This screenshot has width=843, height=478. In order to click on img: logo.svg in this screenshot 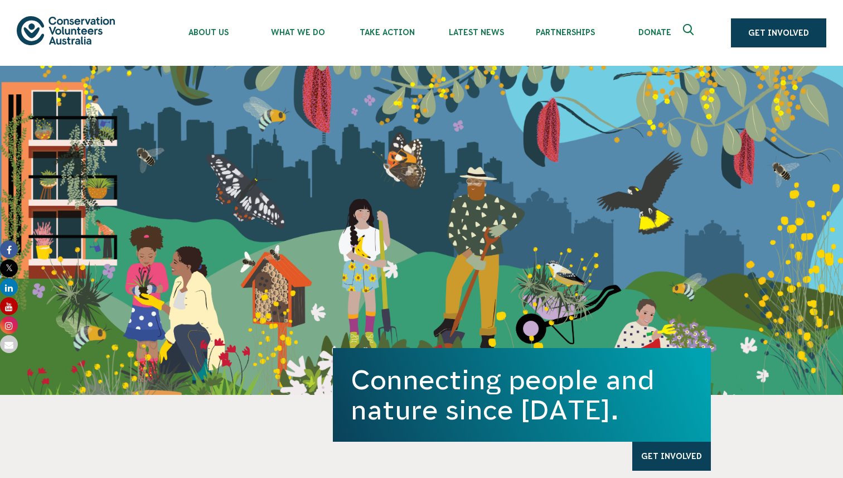, I will do `click(66, 30)`.